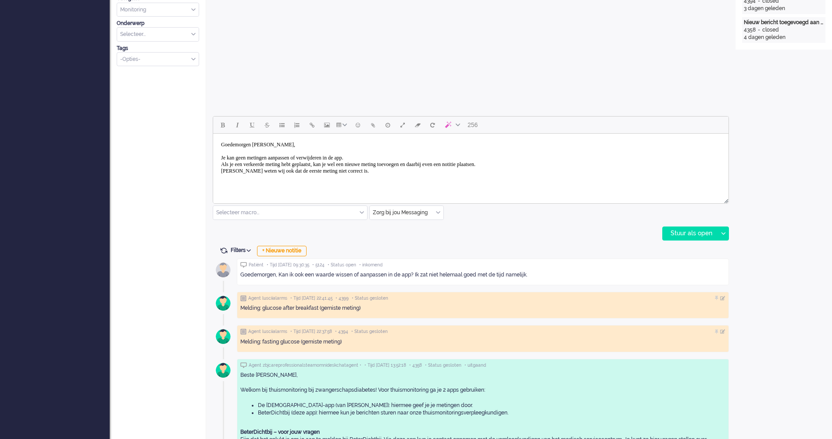 The width and height of the screenshot is (832, 439). I want to click on button: Emoticons, so click(358, 125).